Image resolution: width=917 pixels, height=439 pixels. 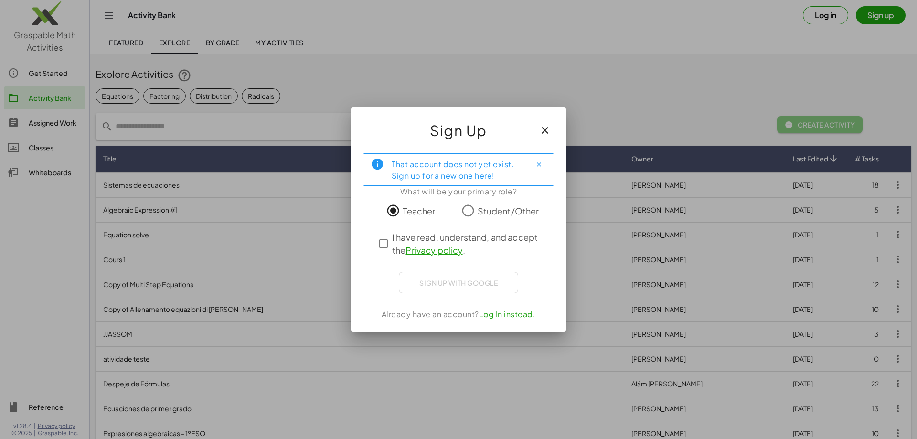 What do you see at coordinates (459, 314) in the screenshot?
I see `div: Already have an account?` at bounding box center [459, 314].